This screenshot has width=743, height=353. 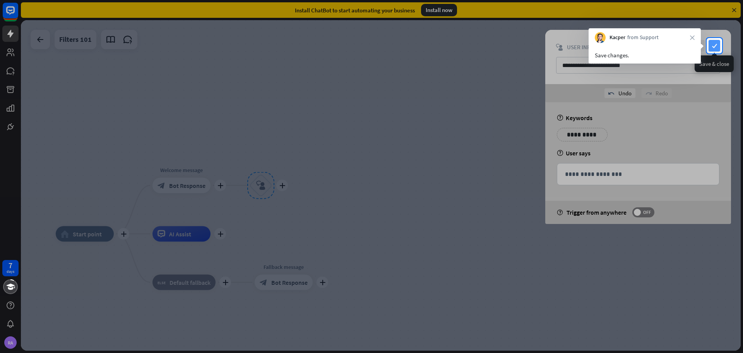 What do you see at coordinates (715, 46) in the screenshot?
I see `i: check` at bounding box center [715, 46].